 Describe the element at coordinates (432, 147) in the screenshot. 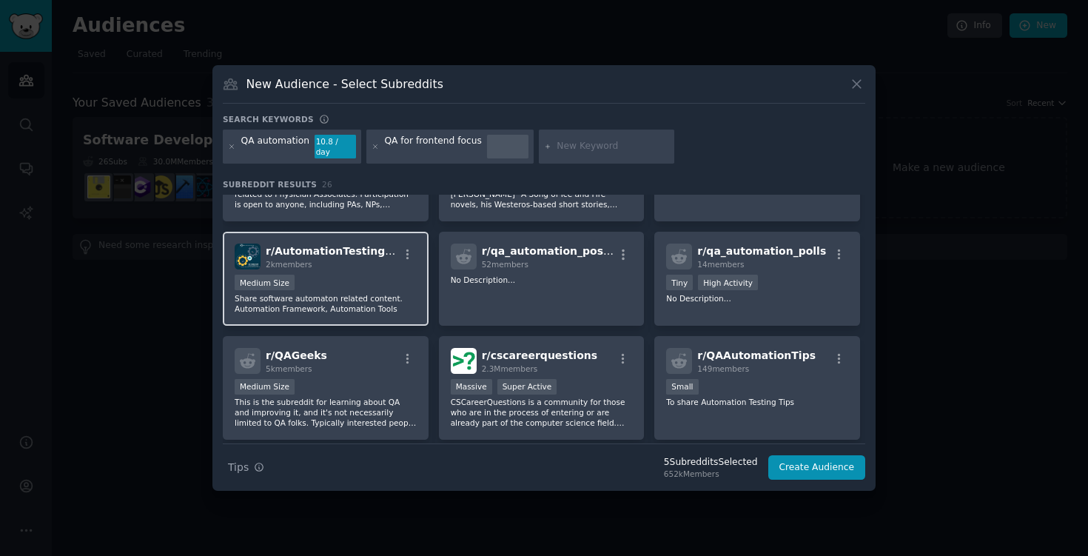

I see `div: QA for frontend focus` at that location.